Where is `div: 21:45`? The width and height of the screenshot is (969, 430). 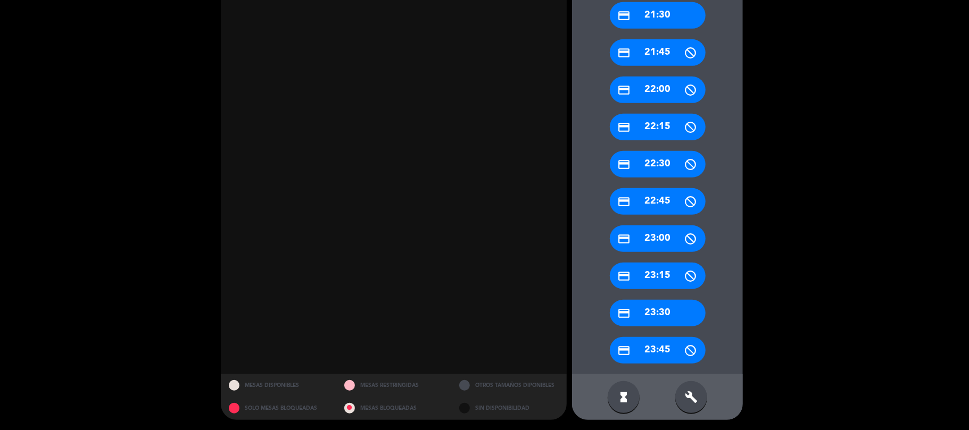
div: 21:45 is located at coordinates (658, 53).